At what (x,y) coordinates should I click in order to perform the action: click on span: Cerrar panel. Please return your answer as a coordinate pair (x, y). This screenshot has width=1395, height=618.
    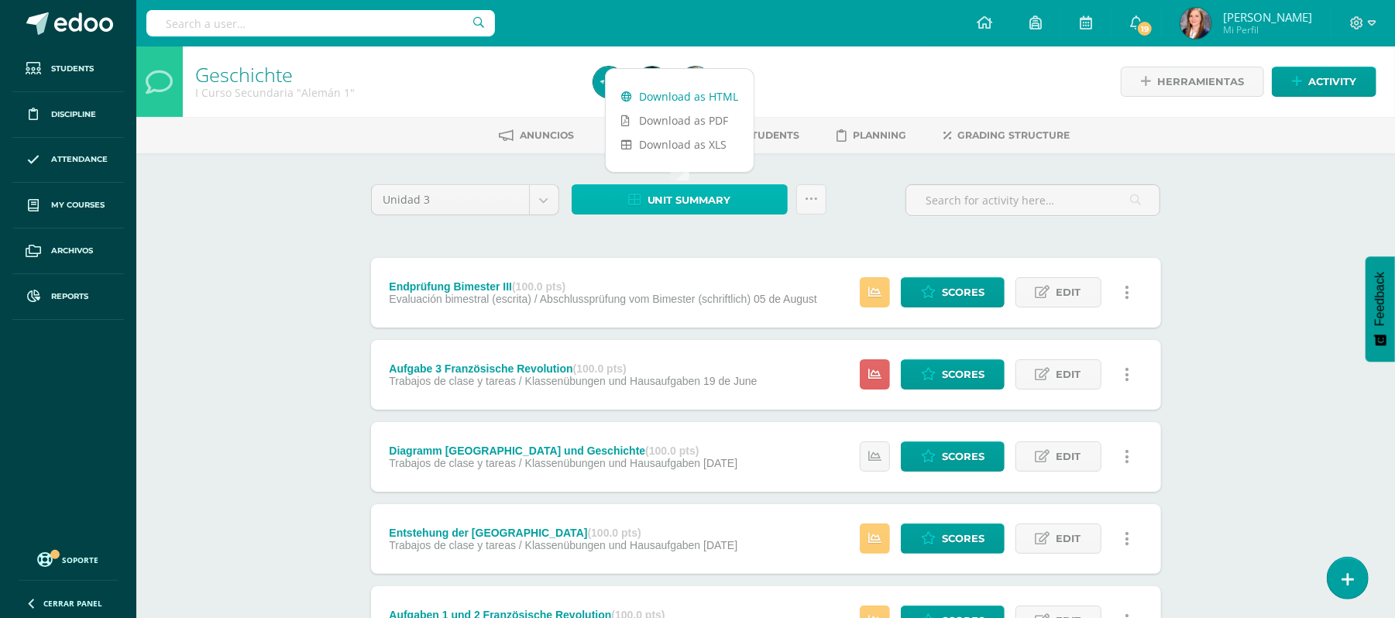
    Looking at the image, I should click on (73, 603).